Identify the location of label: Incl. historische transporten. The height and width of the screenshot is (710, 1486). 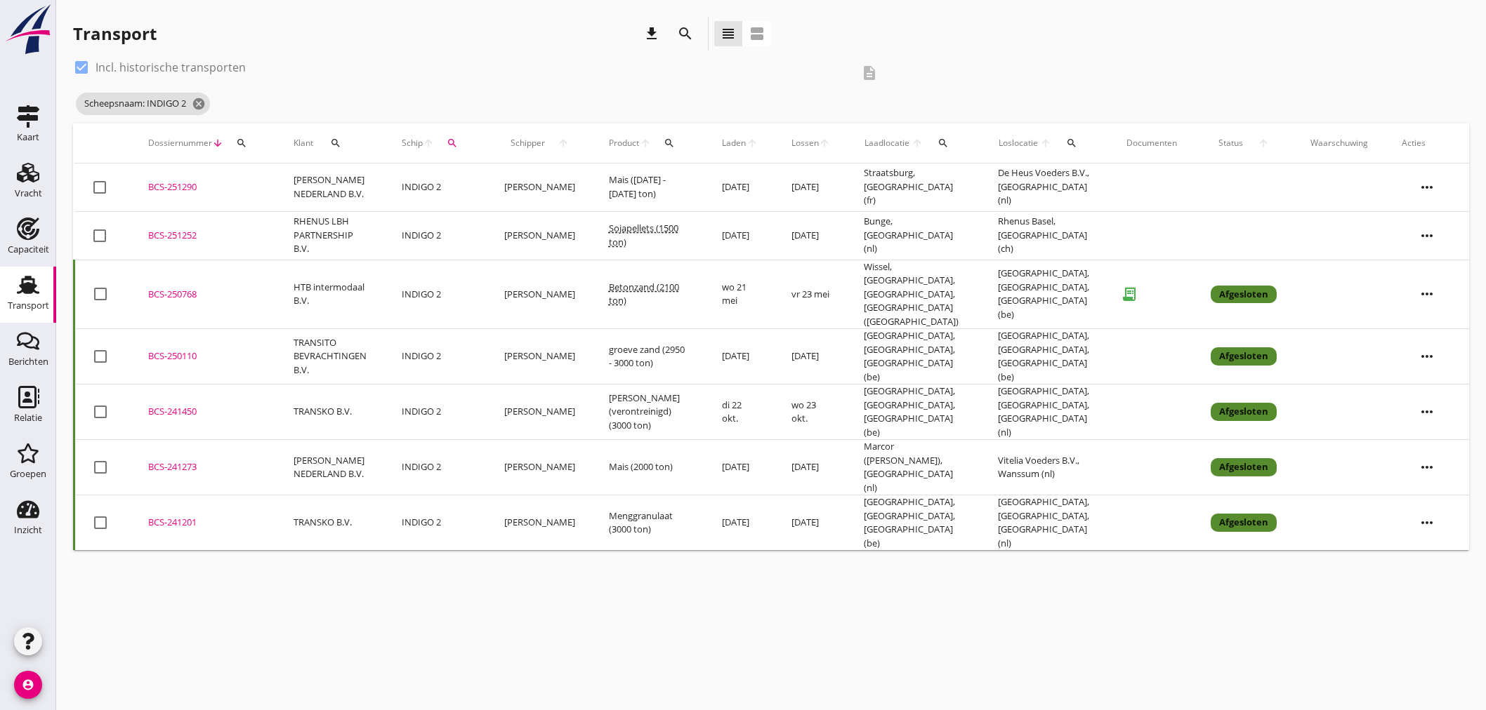
(171, 67).